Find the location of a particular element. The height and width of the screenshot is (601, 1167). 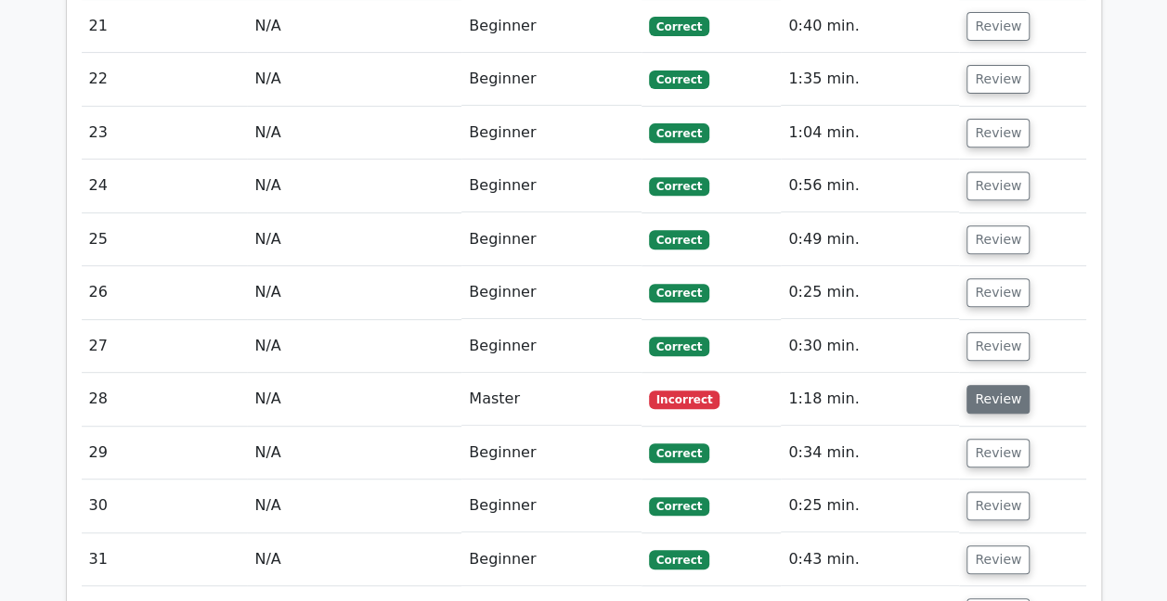

td: 0:56 min. is located at coordinates (870, 186).